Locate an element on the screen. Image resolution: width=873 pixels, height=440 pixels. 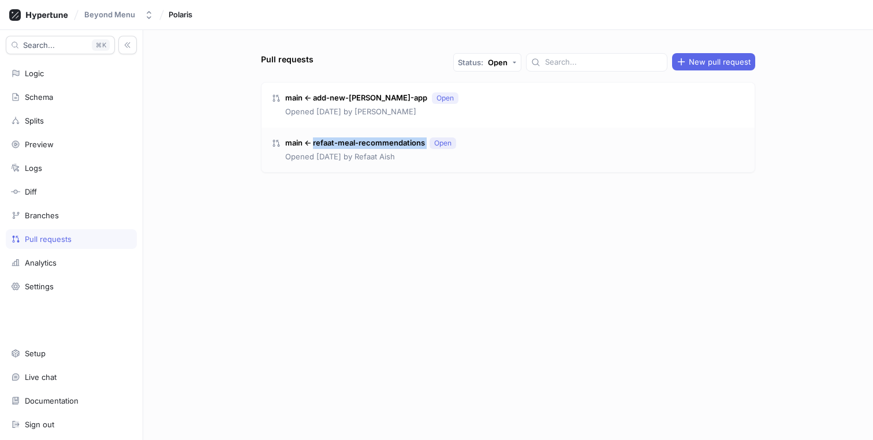
a: Documentation is located at coordinates (71, 401).